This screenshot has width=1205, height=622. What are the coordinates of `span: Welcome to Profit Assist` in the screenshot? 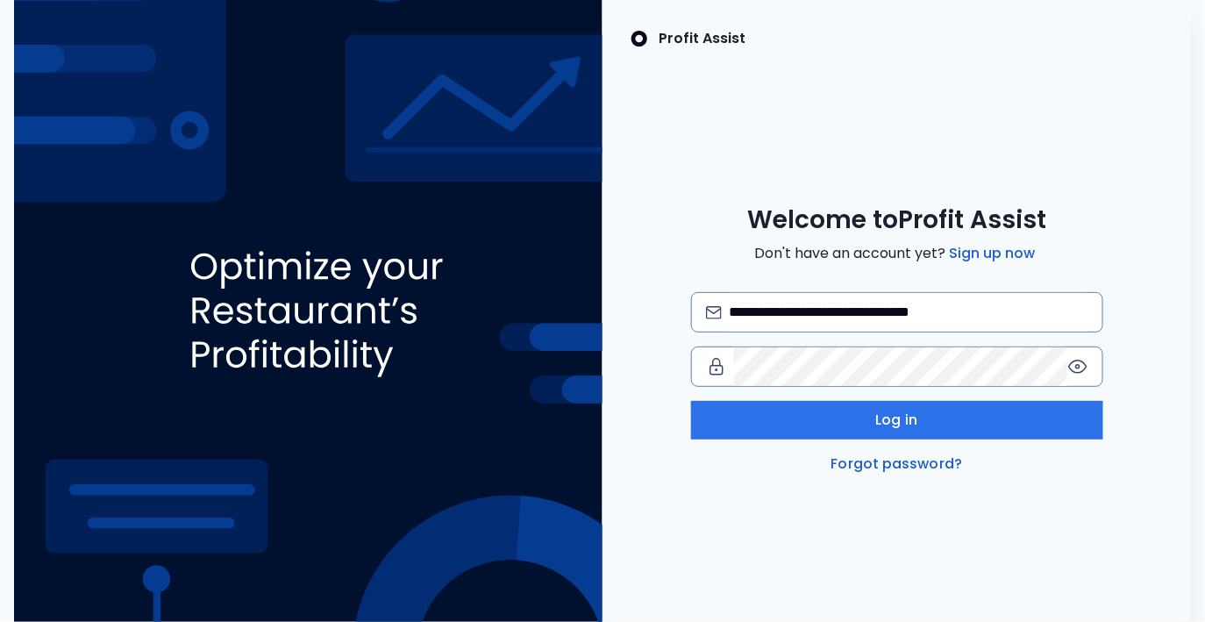 It's located at (896, 220).